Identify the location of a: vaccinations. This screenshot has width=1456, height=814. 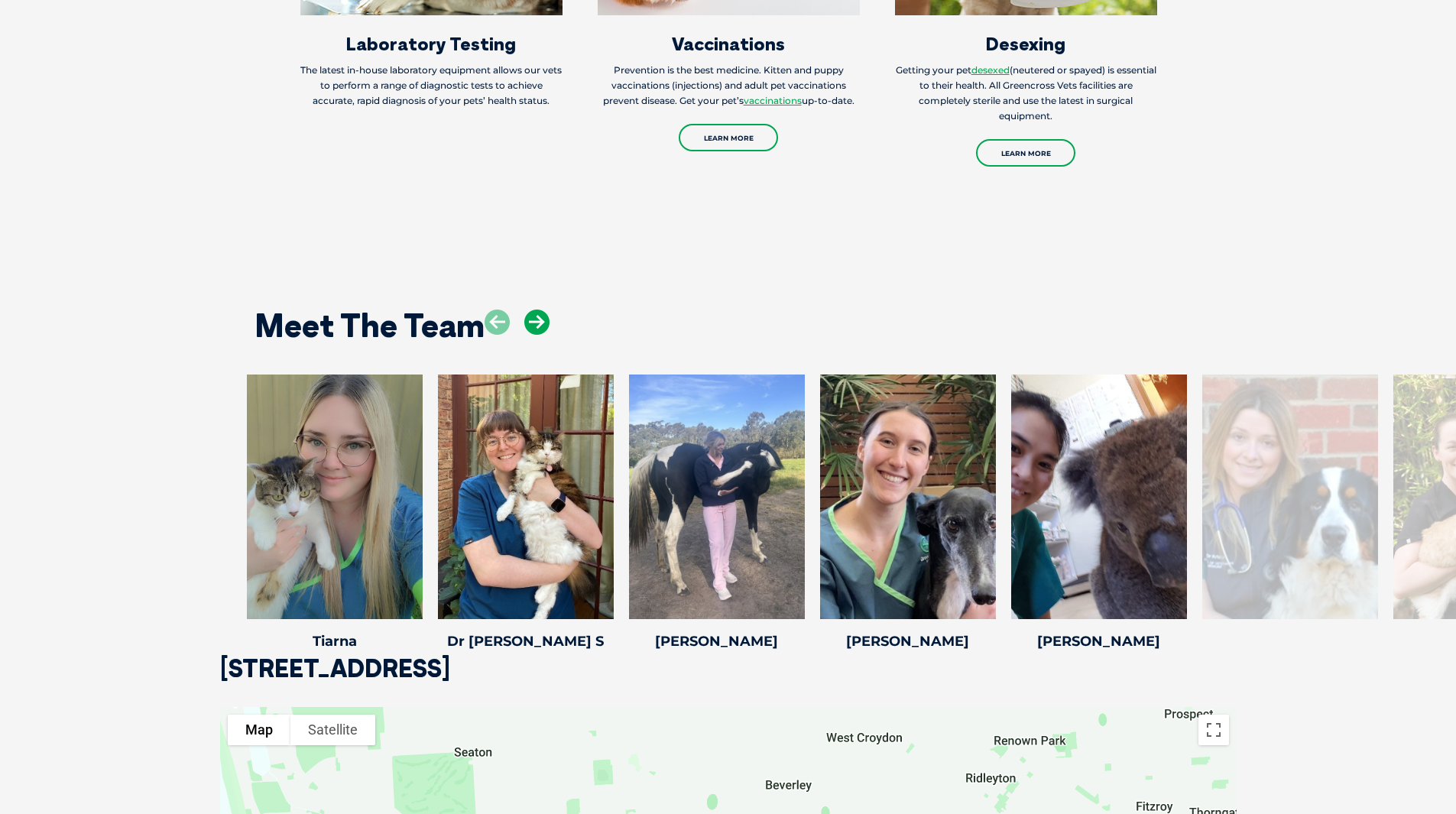
(773, 101).